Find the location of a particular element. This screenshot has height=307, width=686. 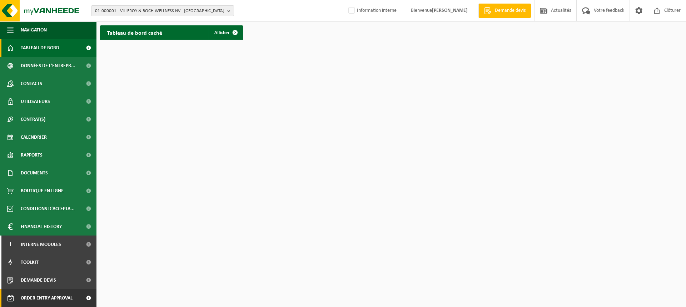

span: Contacts is located at coordinates (31, 84).